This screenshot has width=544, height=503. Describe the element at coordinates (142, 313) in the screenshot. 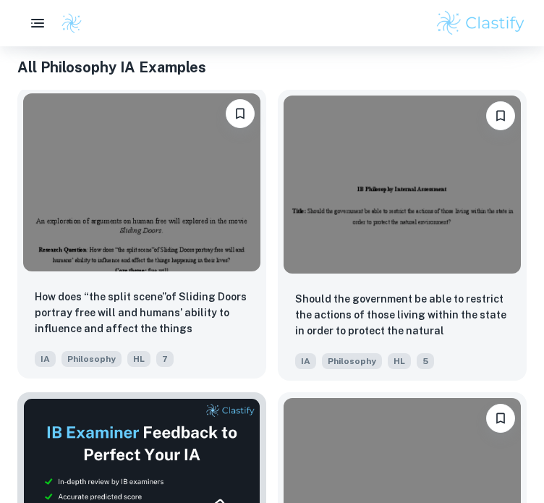

I see `p: How does “the split scene”of Sliding Doors portray free will and humans’ ability to influence and...` at that location.